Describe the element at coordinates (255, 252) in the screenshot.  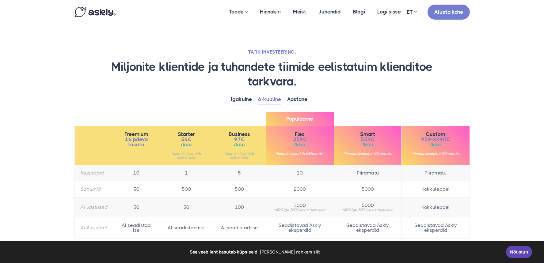
I see `span: See veebileht kasutab küpsiseid.` at that location.